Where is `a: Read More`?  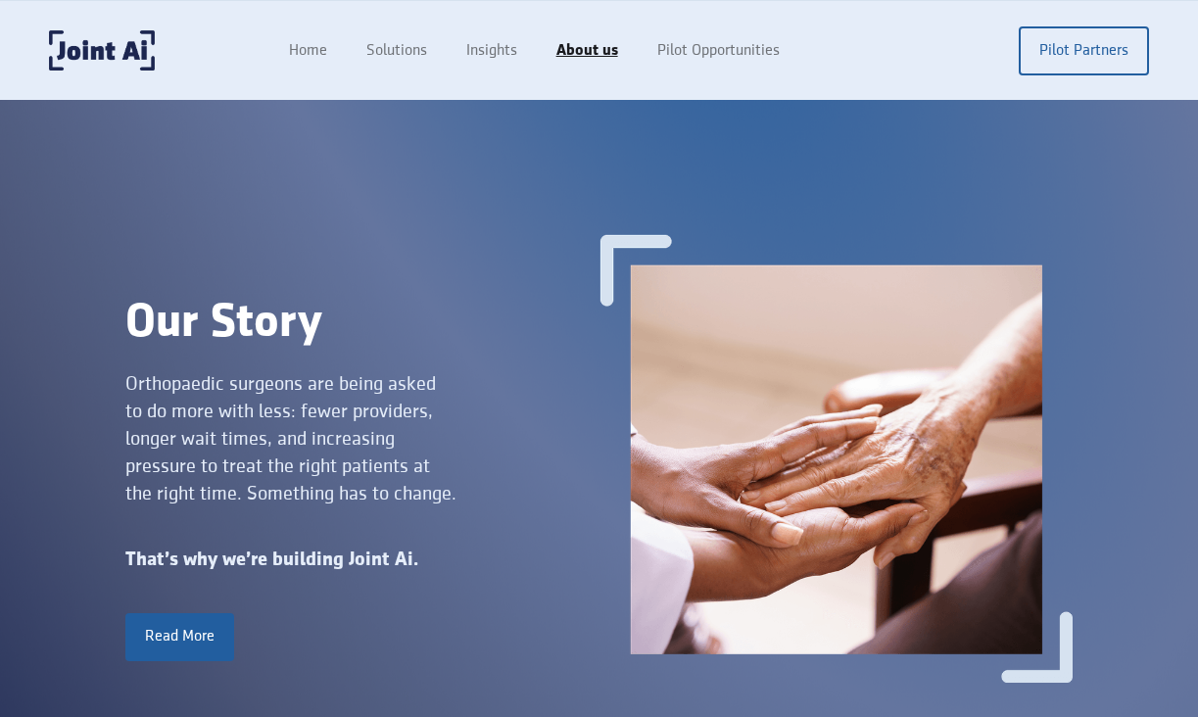
a: Read More is located at coordinates (179, 636).